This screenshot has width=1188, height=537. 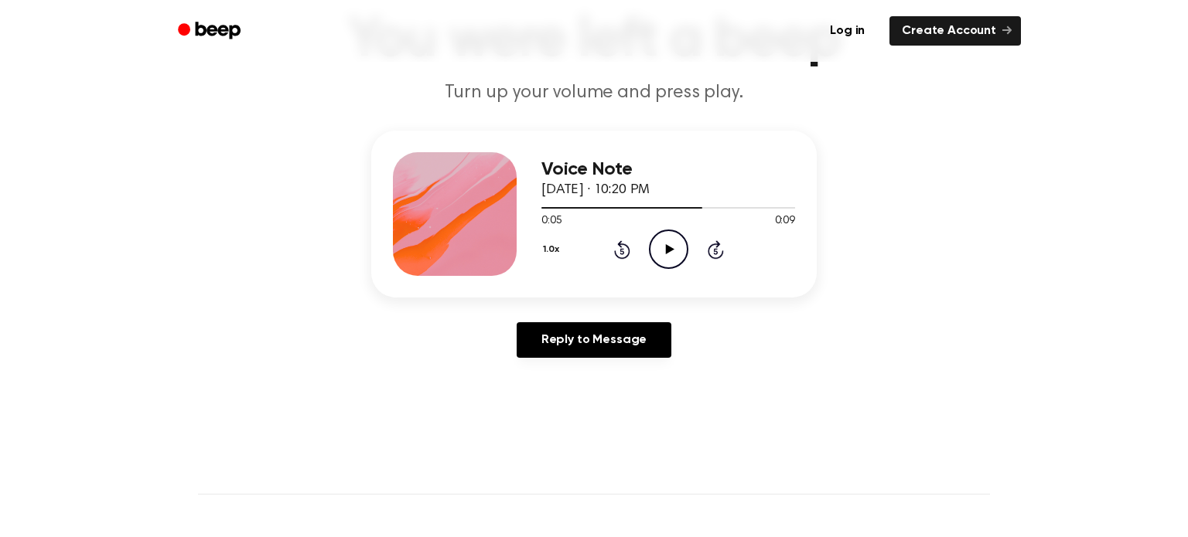 What do you see at coordinates (785, 221) in the screenshot?
I see `span: 0:09` at bounding box center [785, 221].